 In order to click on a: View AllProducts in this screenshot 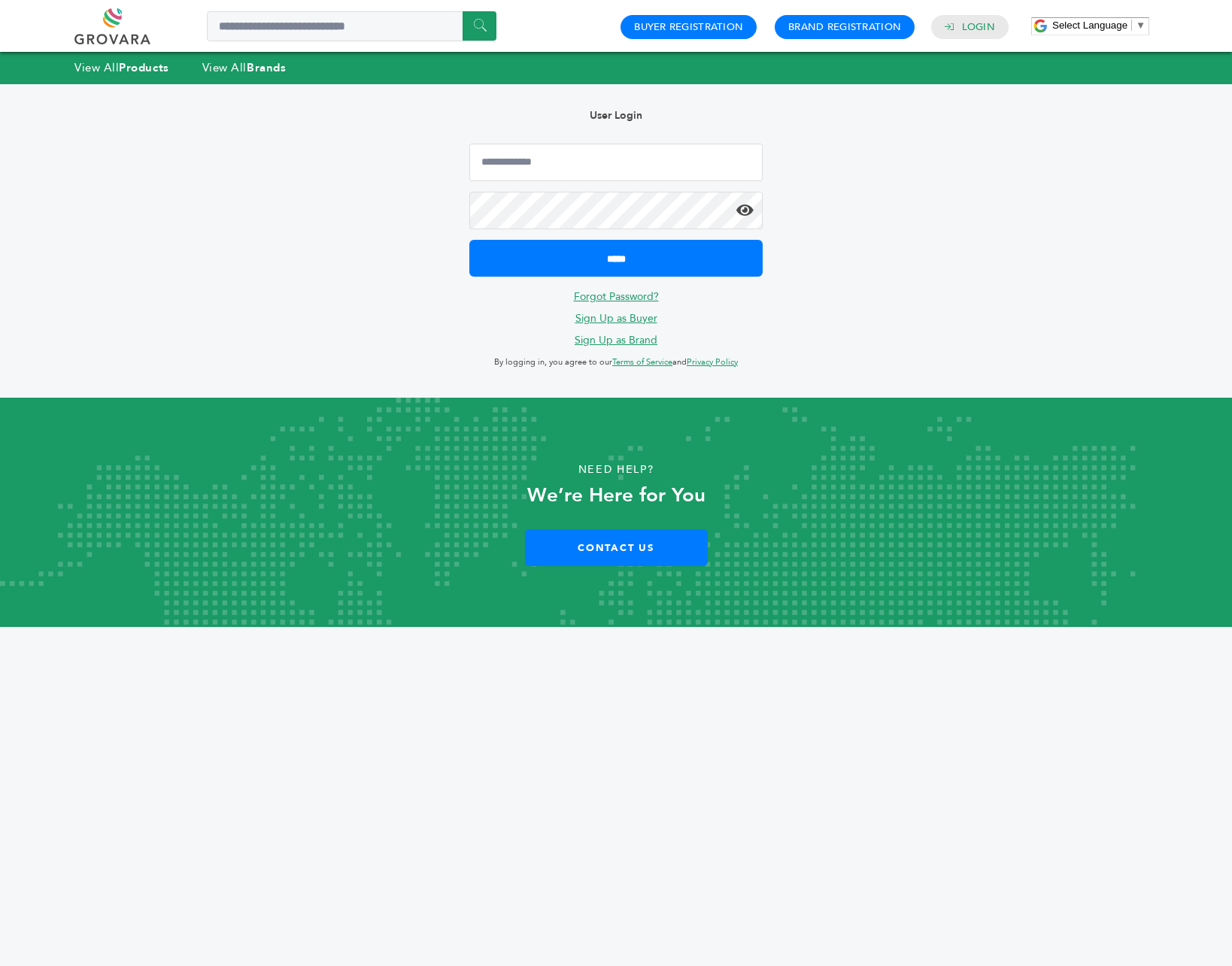, I will do `click(122, 67)`.